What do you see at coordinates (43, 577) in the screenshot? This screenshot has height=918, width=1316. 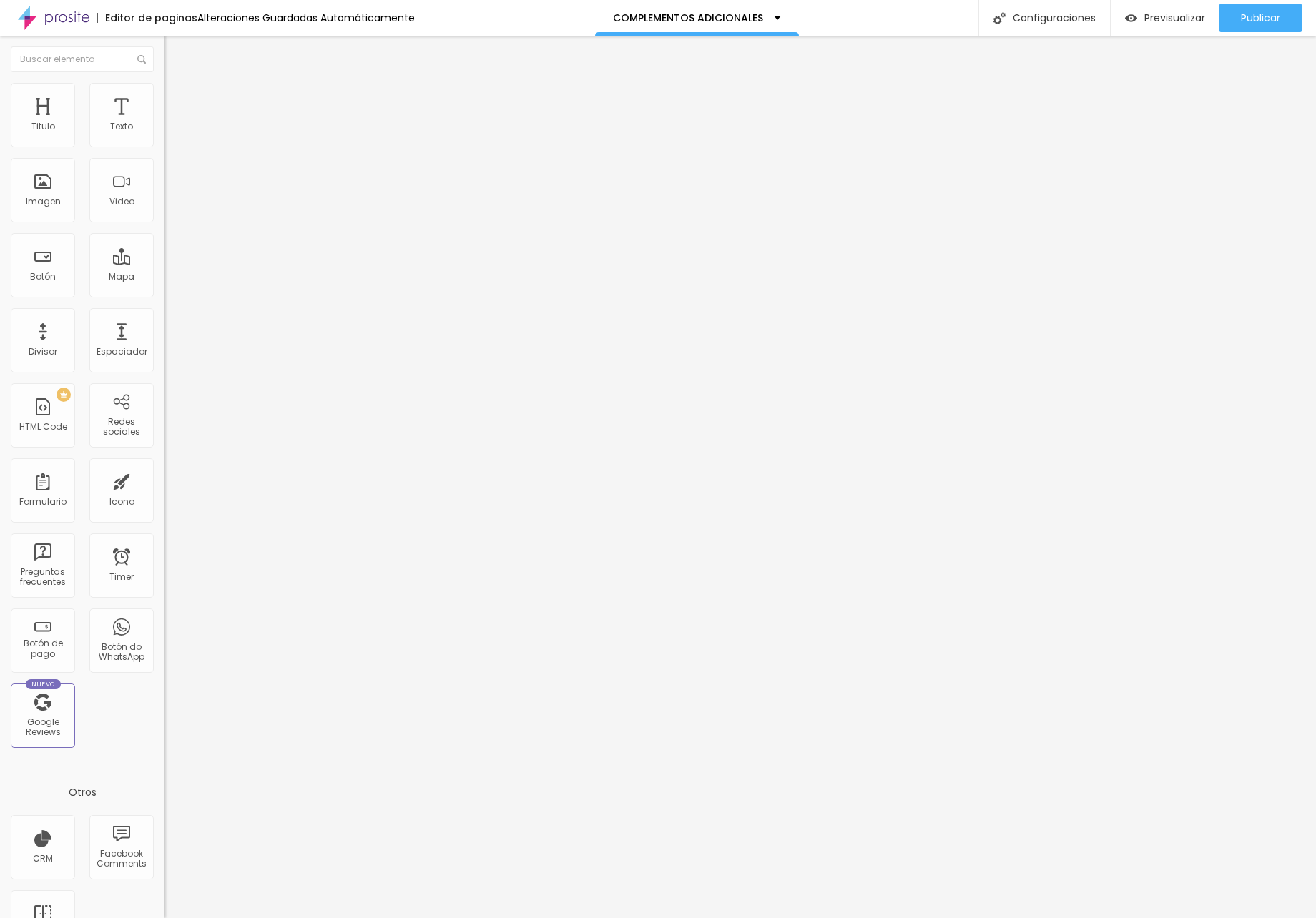 I see `div: Preguntas frecuentes` at bounding box center [43, 577].